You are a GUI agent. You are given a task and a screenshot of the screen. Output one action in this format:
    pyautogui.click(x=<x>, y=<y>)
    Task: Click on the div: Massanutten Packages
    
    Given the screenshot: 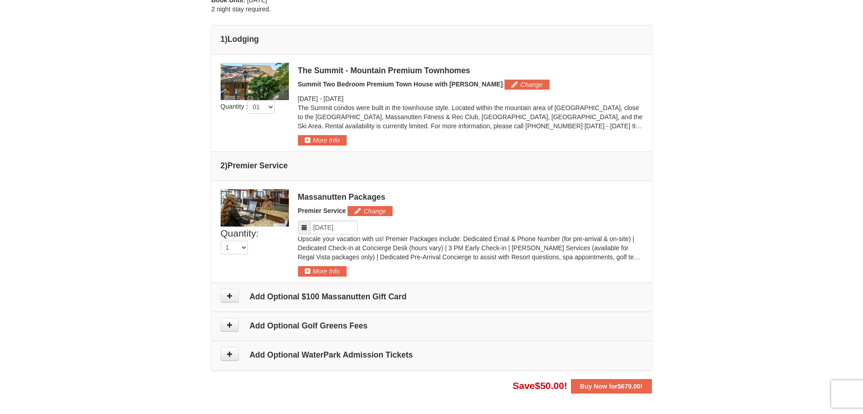 What is the action you would take?
    pyautogui.click(x=471, y=197)
    